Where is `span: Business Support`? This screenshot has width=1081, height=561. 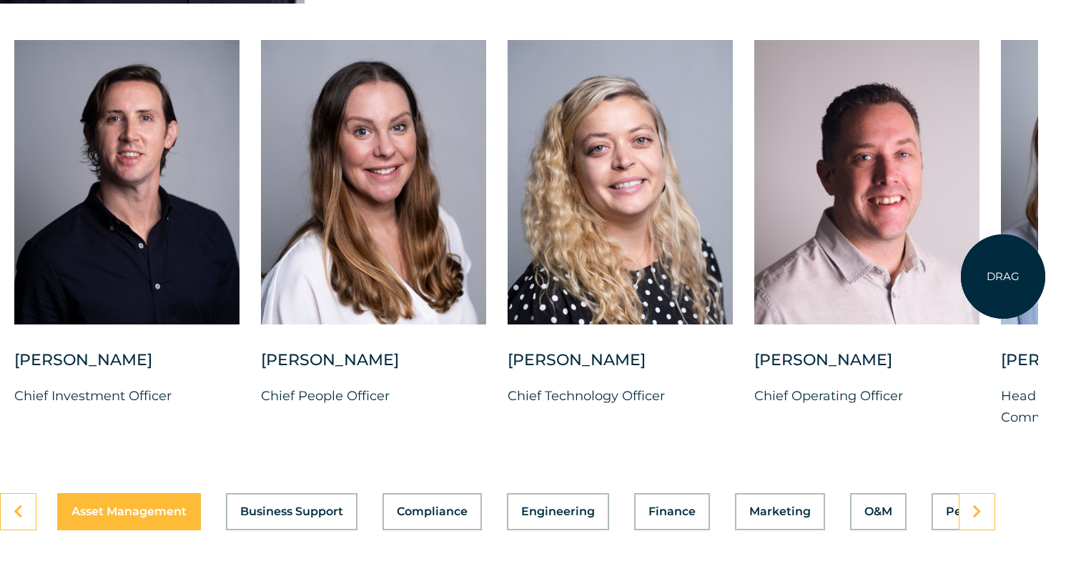
span: Business Support is located at coordinates (292, 512).